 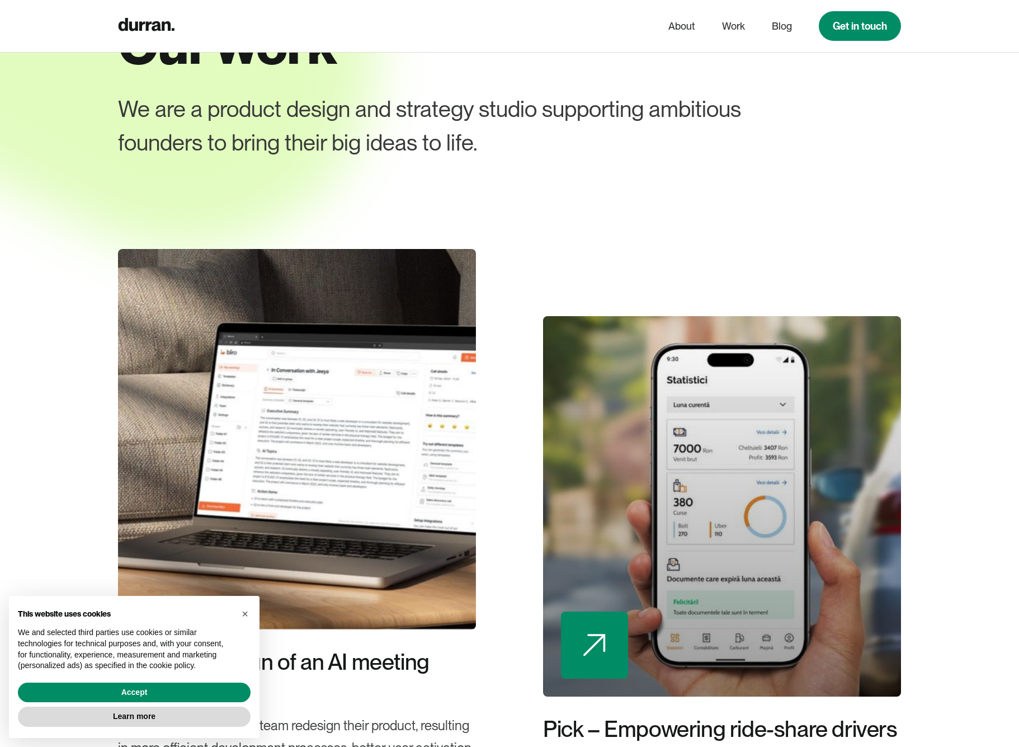 I want to click on button: Learn more, so click(x=134, y=717).